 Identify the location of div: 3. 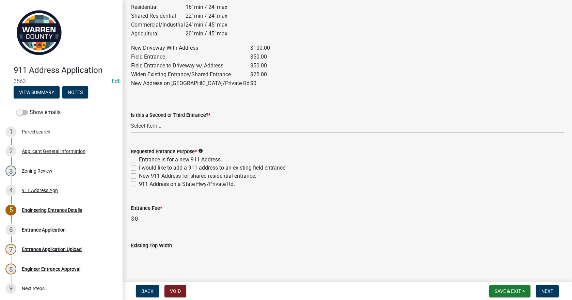
(11, 171).